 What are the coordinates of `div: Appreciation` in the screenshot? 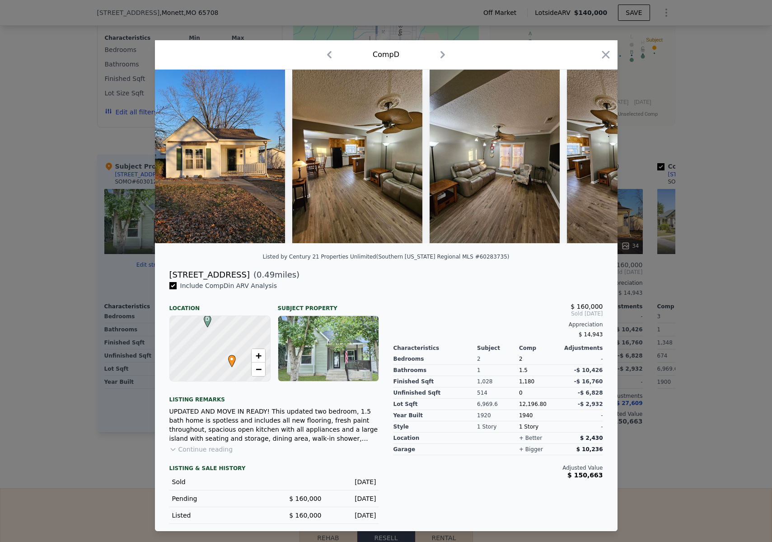 It's located at (499, 325).